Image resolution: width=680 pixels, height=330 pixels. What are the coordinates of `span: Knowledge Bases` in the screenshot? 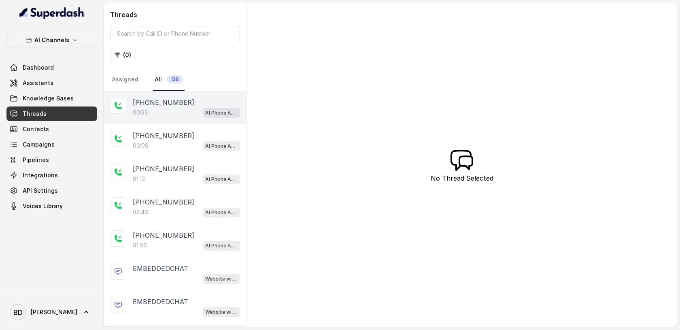 It's located at (48, 98).